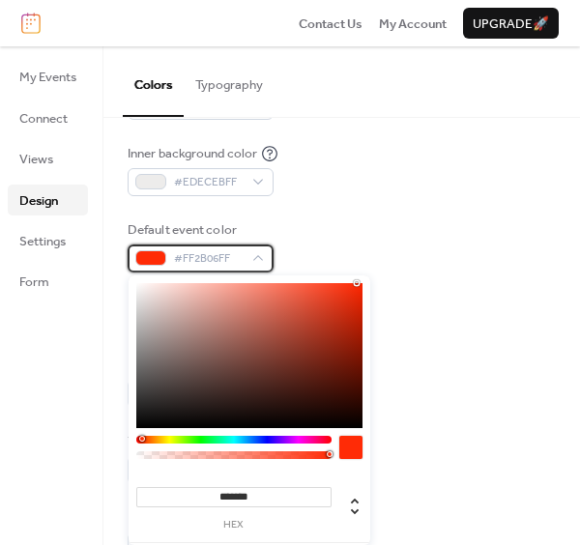  I want to click on a: Settings, so click(47, 241).